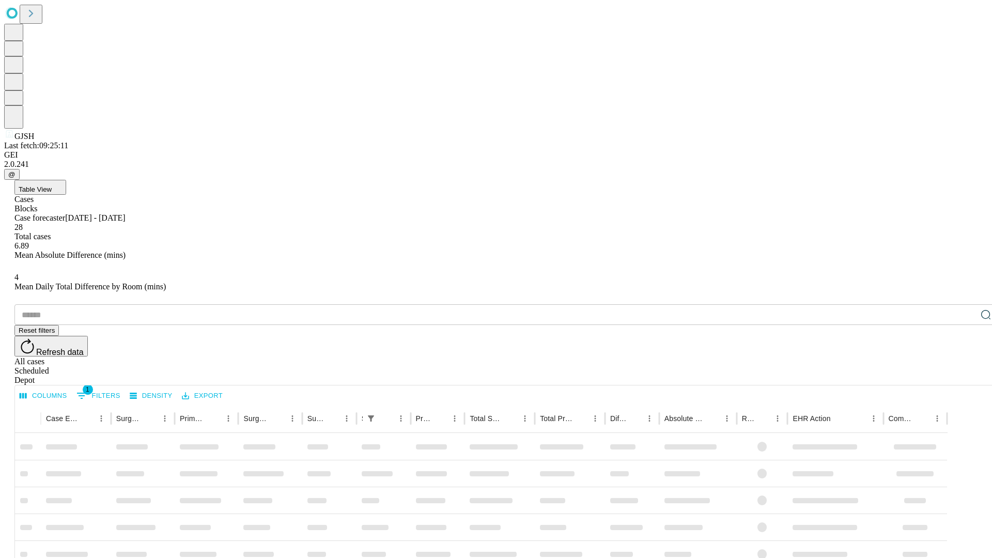 Image resolution: width=992 pixels, height=558 pixels. What do you see at coordinates (35, 189) in the screenshot?
I see `span: Table View` at bounding box center [35, 189].